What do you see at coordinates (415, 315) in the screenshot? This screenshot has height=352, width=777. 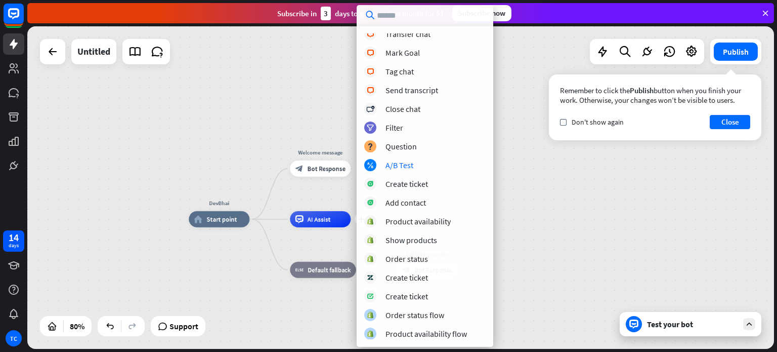 I see `div: Order status flow` at bounding box center [415, 315].